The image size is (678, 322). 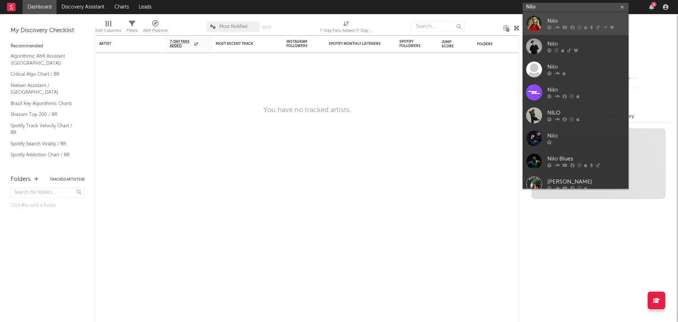 I want to click on div: You have no tracked artists., so click(x=307, y=110).